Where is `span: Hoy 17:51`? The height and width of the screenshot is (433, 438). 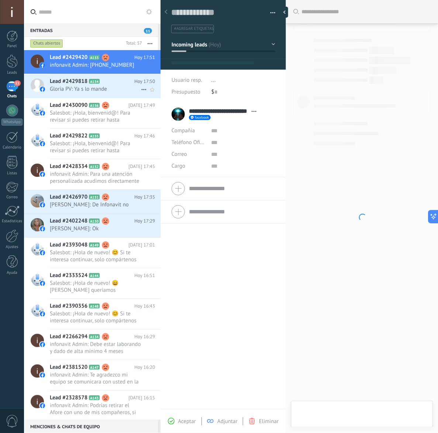 span: Hoy 17:51 is located at coordinates (144, 58).